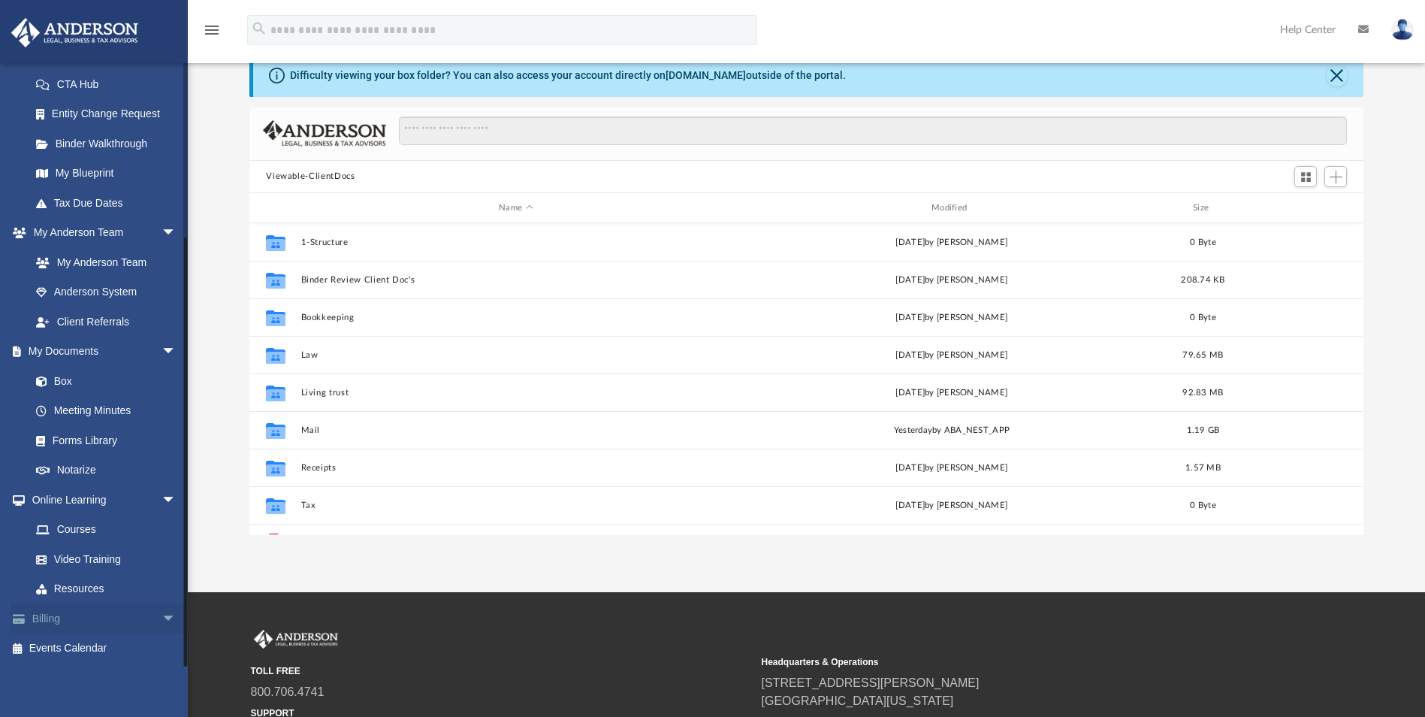  I want to click on img: User Pic, so click(1403, 29).